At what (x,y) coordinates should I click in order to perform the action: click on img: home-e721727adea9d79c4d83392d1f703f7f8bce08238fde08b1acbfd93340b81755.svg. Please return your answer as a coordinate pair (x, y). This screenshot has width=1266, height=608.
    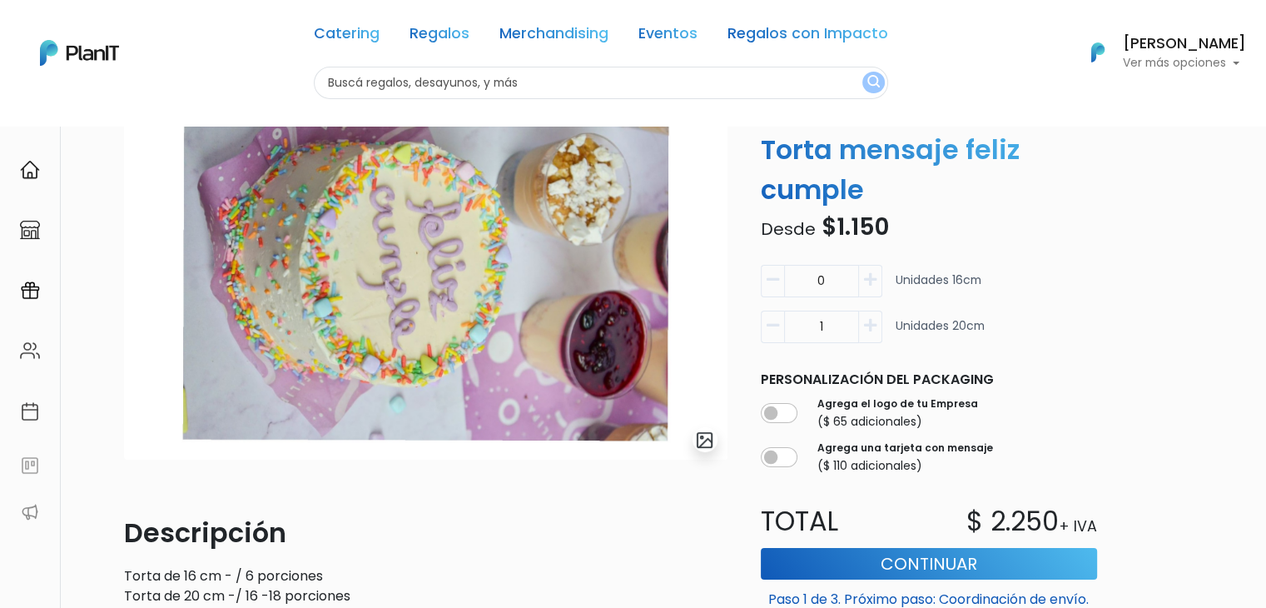
    Looking at the image, I should click on (30, 170).